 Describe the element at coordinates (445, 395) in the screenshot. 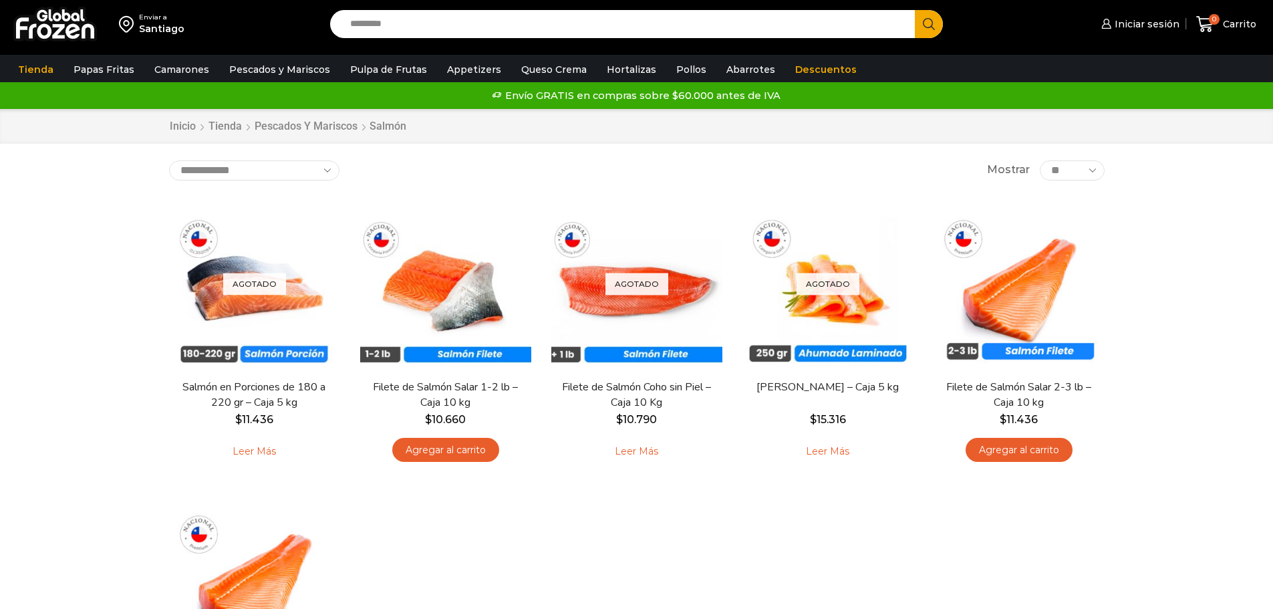

I see `a: Filete de Salmón Salar 1-2 lb – Caja 10 kg` at that location.